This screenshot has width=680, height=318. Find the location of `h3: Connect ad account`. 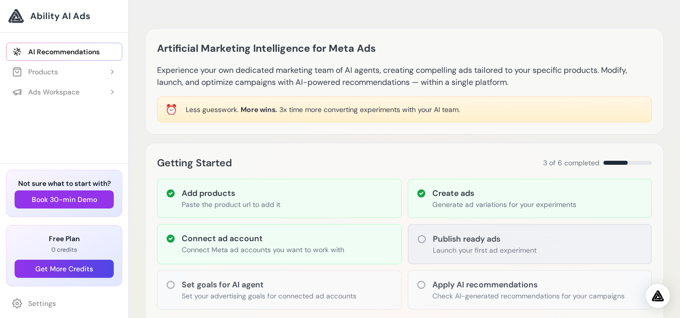

h3: Connect ad account is located at coordinates (263, 239).